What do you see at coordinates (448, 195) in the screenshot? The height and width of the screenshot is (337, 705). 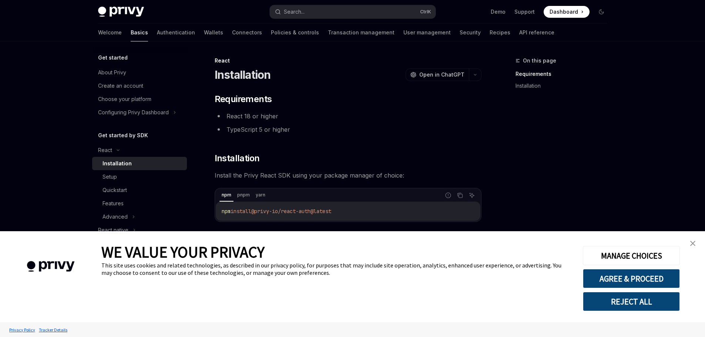 I see `button: Report incorrect code` at bounding box center [448, 195].